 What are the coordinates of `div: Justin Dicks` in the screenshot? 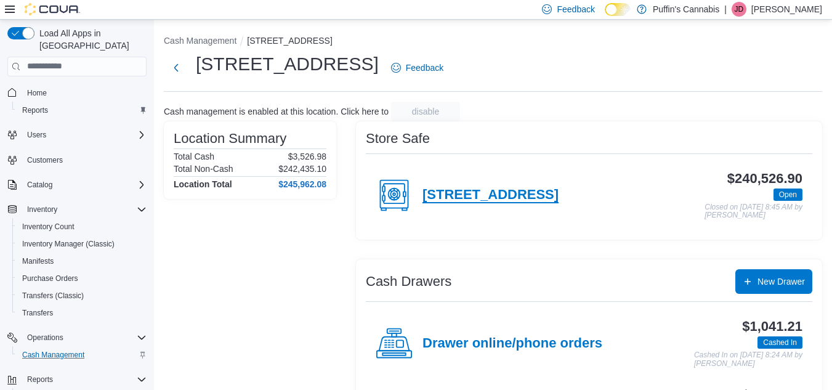 It's located at (739, 9).